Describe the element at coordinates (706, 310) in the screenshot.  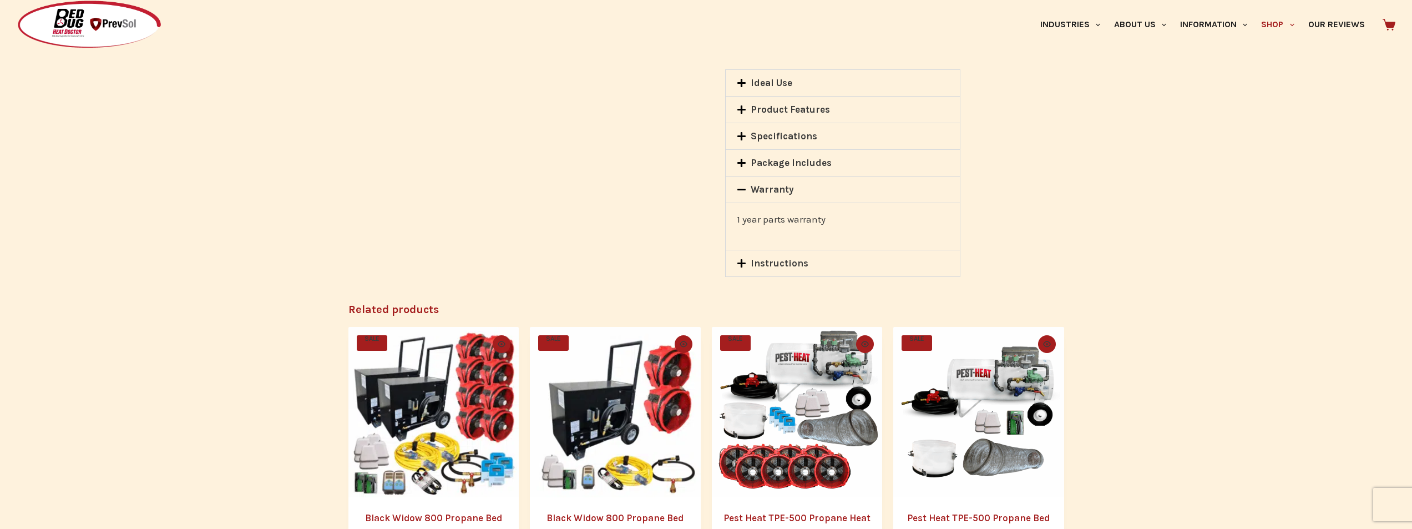
I see `h2: Related products` at that location.